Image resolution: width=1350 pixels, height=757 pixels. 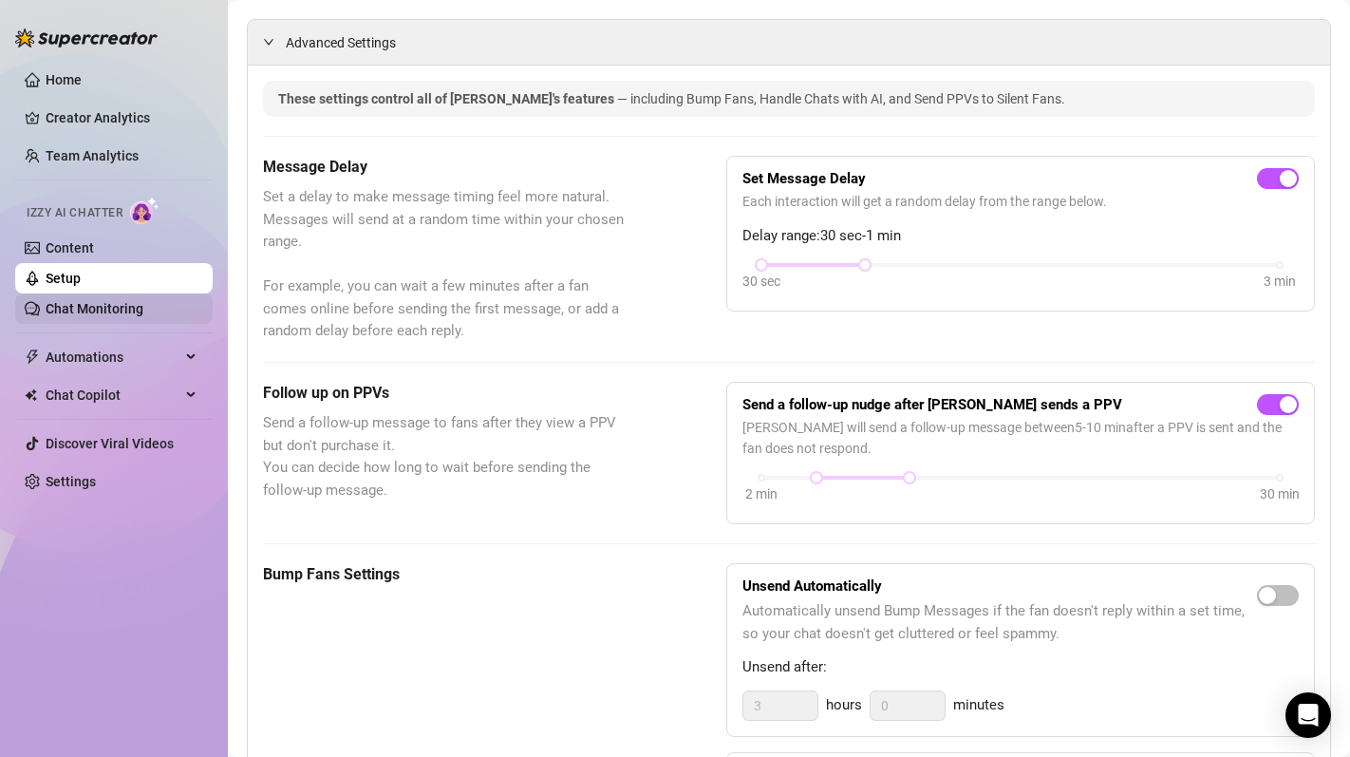 I want to click on span: thunderbolt, so click(x=32, y=357).